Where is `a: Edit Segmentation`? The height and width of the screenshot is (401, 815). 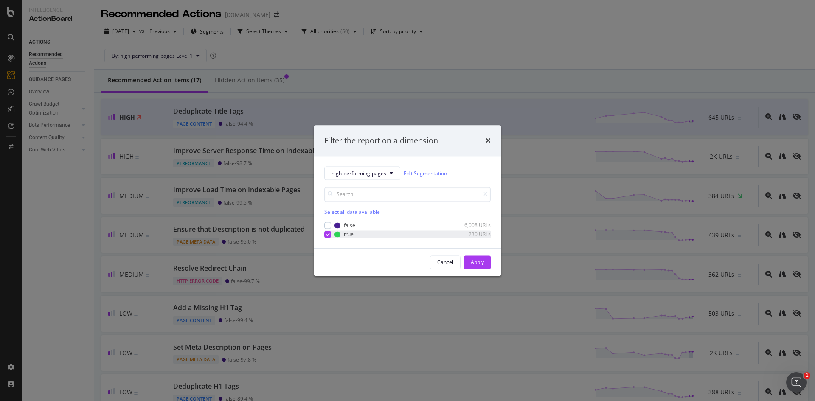
a: Edit Segmentation is located at coordinates (425, 173).